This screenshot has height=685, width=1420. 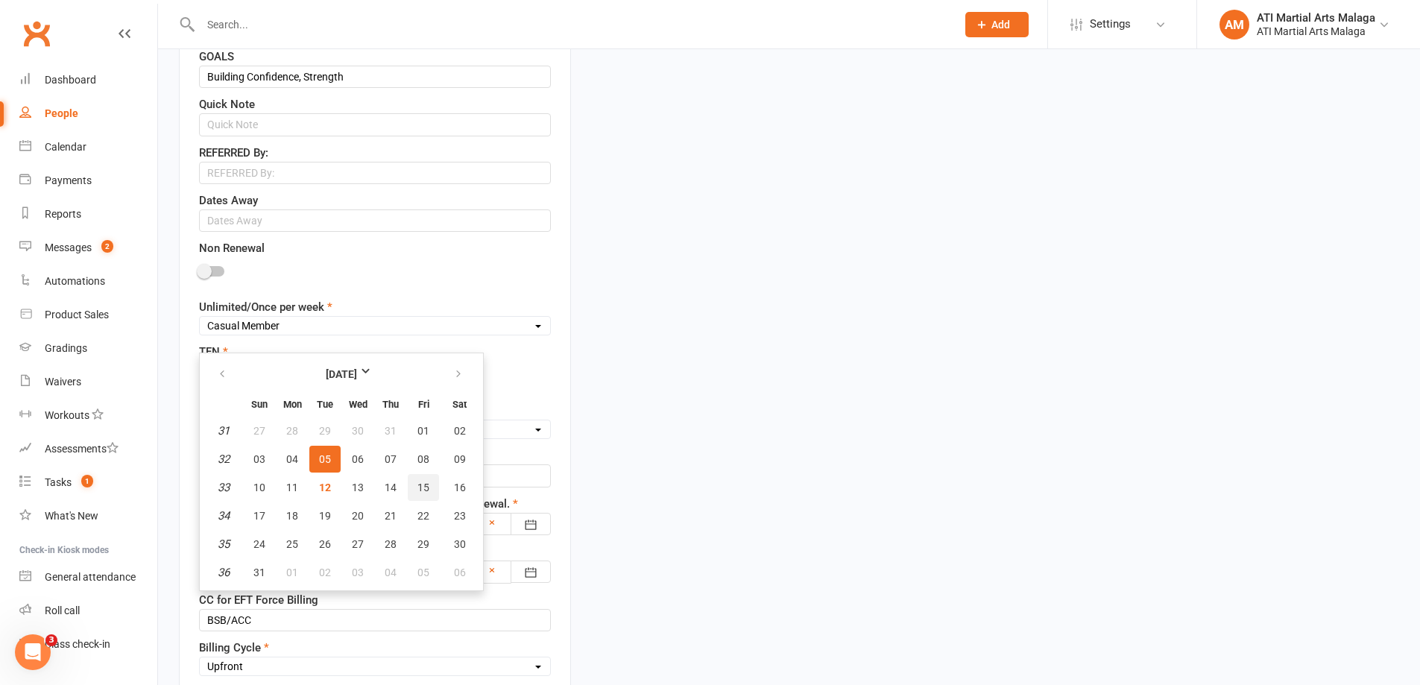 I want to click on span: 06, so click(x=460, y=572).